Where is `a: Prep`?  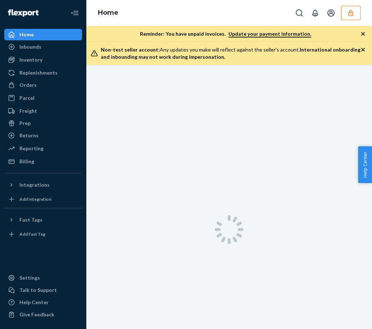
a: Prep is located at coordinates (43, 123).